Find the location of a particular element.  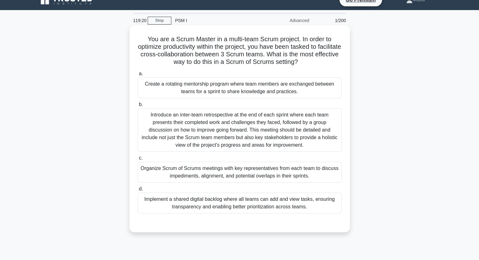

div: Implement a shared digital backlog where all teams can add and view tasks, ensuring transparency ... is located at coordinates (239, 203).